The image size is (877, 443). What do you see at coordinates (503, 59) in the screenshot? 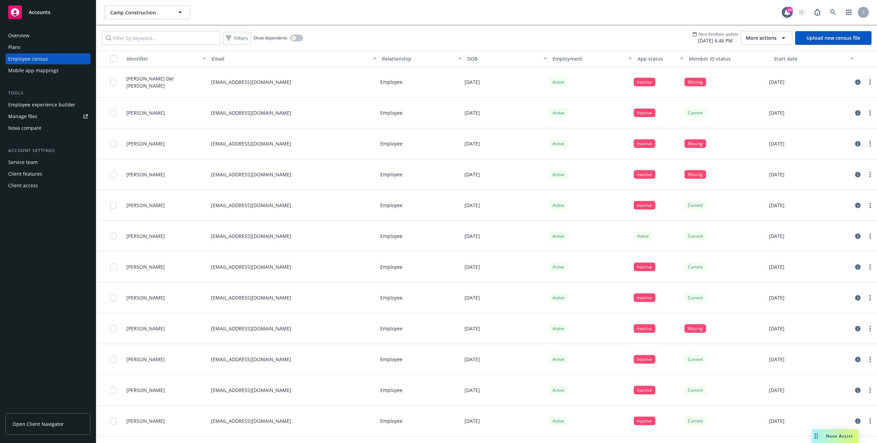
I see `div: DOB` at bounding box center [503, 59].